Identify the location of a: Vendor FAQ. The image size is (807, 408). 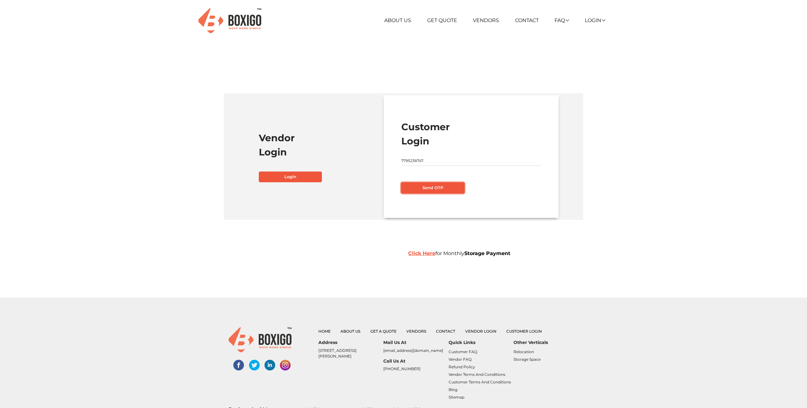
(460, 359).